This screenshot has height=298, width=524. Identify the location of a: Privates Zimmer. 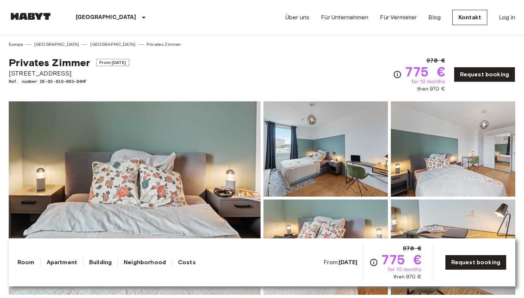
(164, 44).